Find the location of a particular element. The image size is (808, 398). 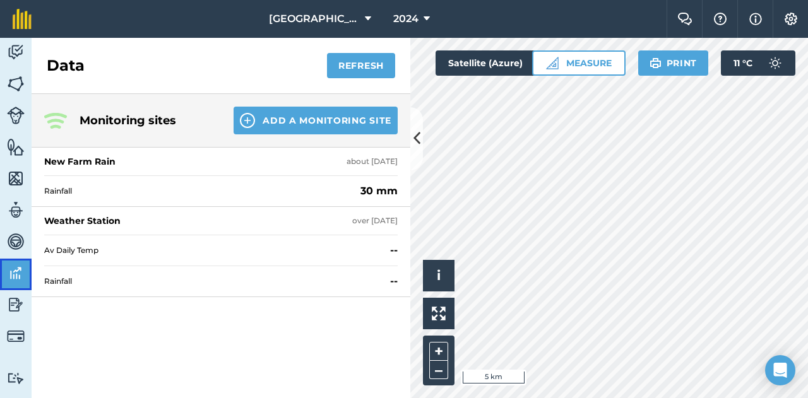

button: Print is located at coordinates (674, 63).